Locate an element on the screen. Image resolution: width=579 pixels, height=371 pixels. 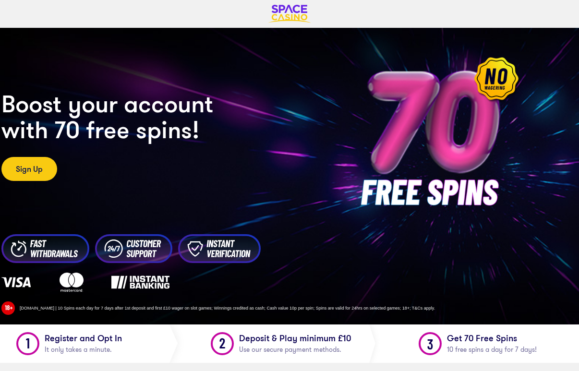
span: 10 free spins a day for 7 days! is located at coordinates (492, 350).